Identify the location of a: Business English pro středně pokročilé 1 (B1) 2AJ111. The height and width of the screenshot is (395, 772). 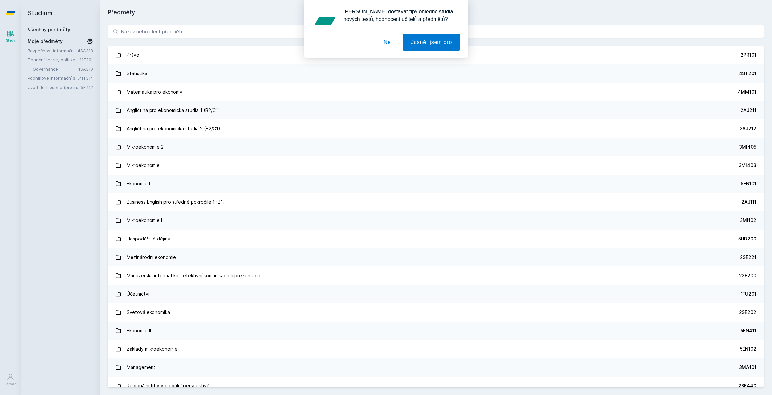
(436, 202).